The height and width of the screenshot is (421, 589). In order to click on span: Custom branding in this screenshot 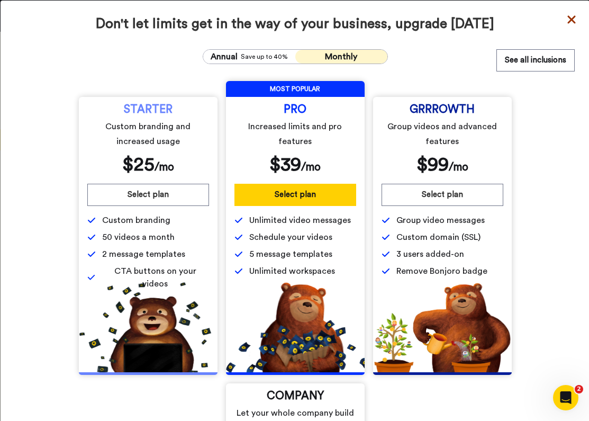, I will do `click(136, 220)`.